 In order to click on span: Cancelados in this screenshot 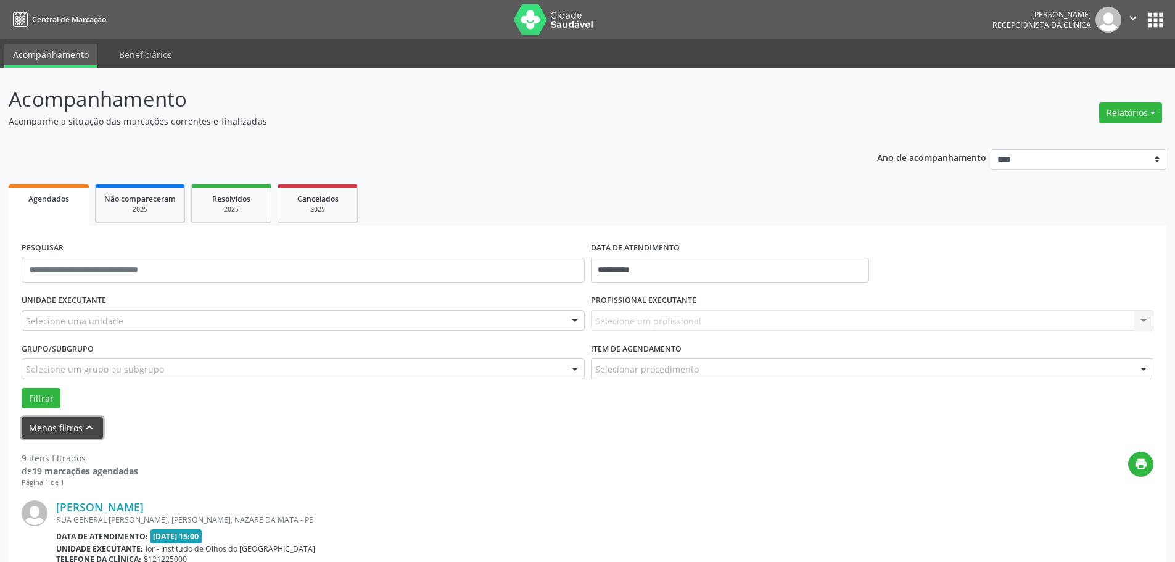, I will do `click(318, 199)`.